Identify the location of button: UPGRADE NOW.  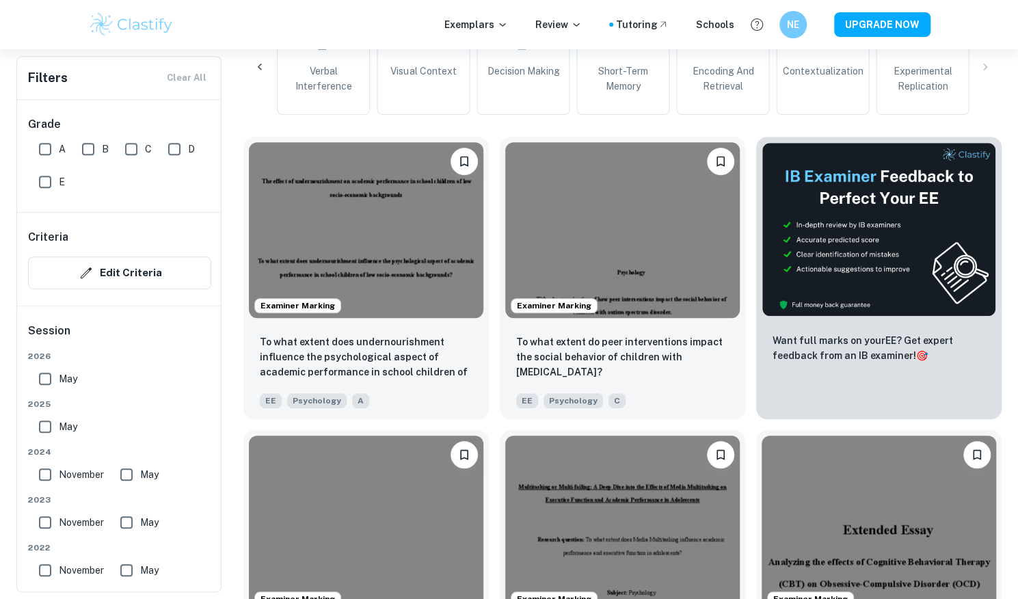
(882, 25).